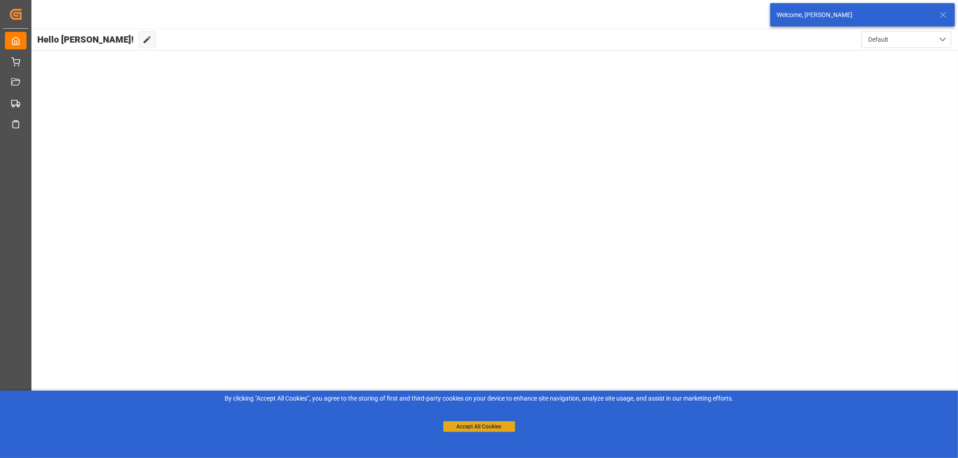 Image resolution: width=958 pixels, height=458 pixels. What do you see at coordinates (906, 40) in the screenshot?
I see `button: open menu` at bounding box center [906, 40].